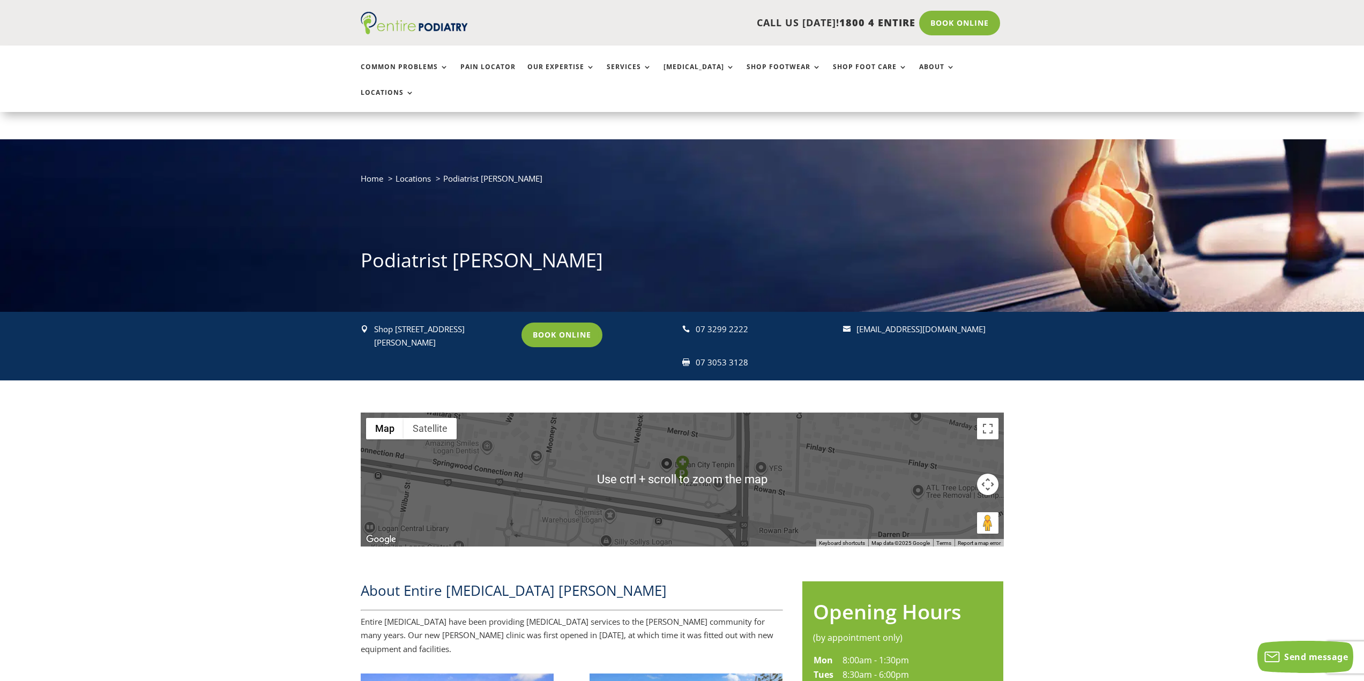  I want to click on div: (by appointment only), so click(903, 639).